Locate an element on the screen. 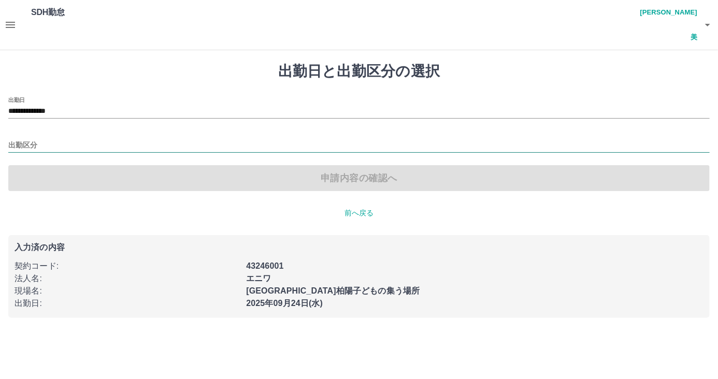  b: 43246001 is located at coordinates (265, 266).